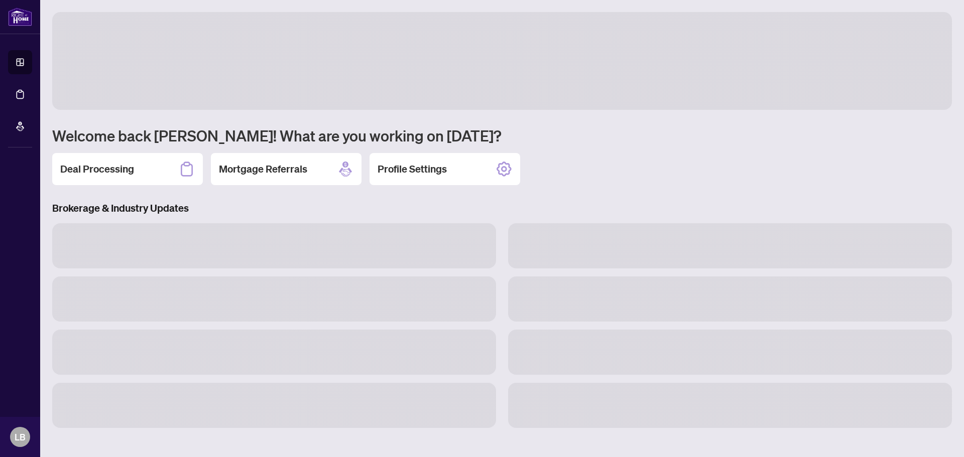 Image resolution: width=964 pixels, height=457 pixels. I want to click on h3: Brokerage & Industry Updates, so click(502, 208).